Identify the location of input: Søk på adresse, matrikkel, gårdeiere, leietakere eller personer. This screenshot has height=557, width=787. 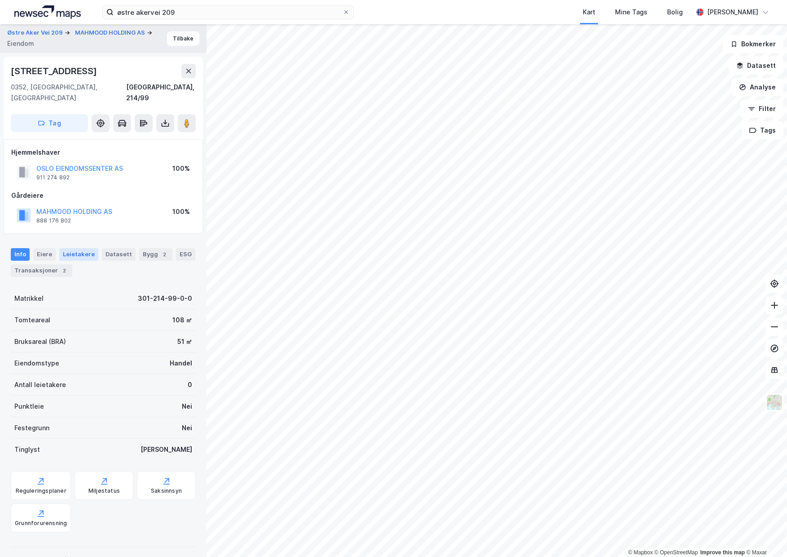
(228, 12).